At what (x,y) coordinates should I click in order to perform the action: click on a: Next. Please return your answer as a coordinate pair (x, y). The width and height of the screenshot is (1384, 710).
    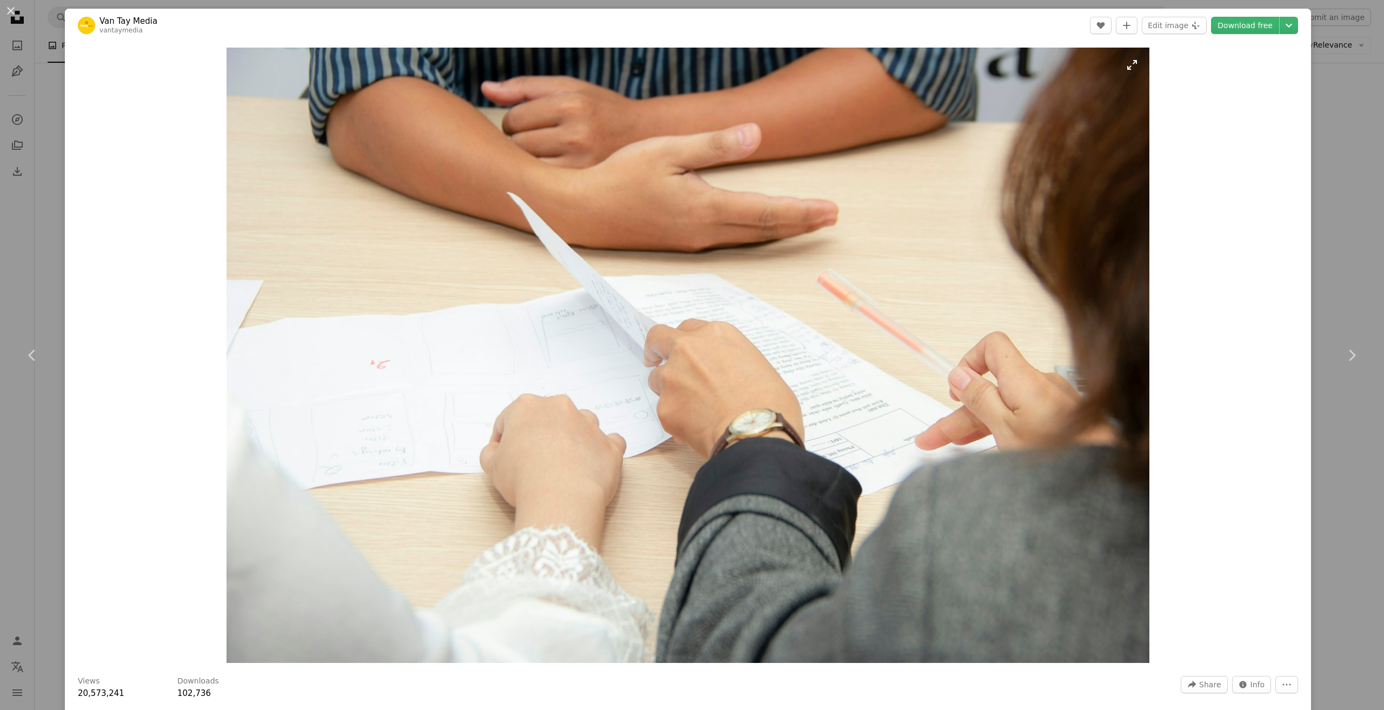
    Looking at the image, I should click on (1351, 355).